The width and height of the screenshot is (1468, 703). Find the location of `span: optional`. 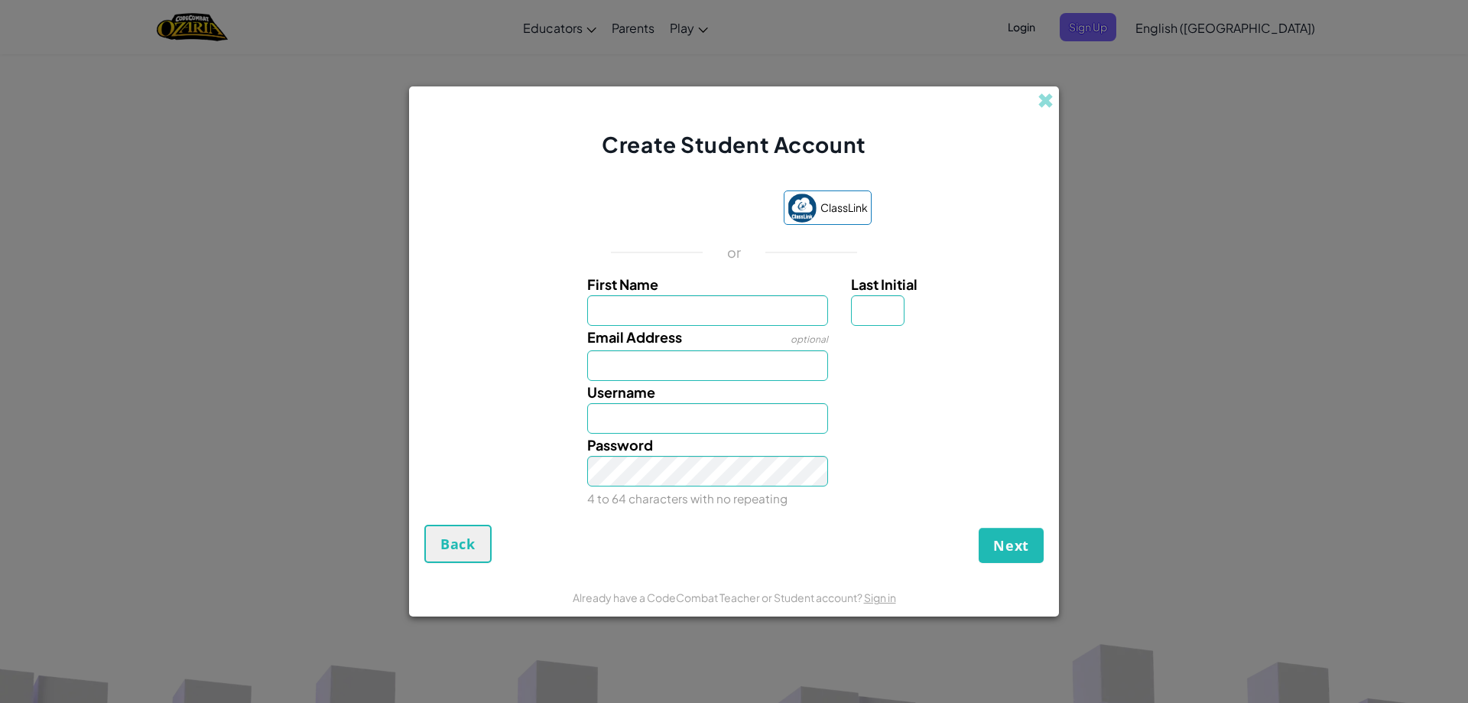

span: optional is located at coordinates (809, 339).